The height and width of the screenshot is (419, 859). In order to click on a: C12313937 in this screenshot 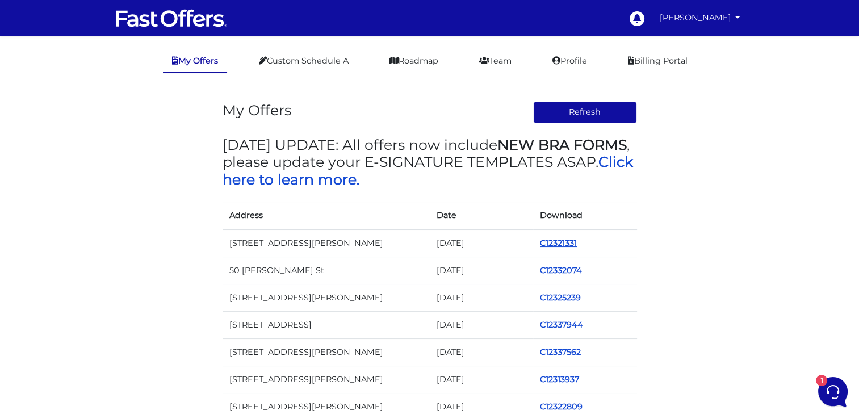, I will do `click(559, 379)`.